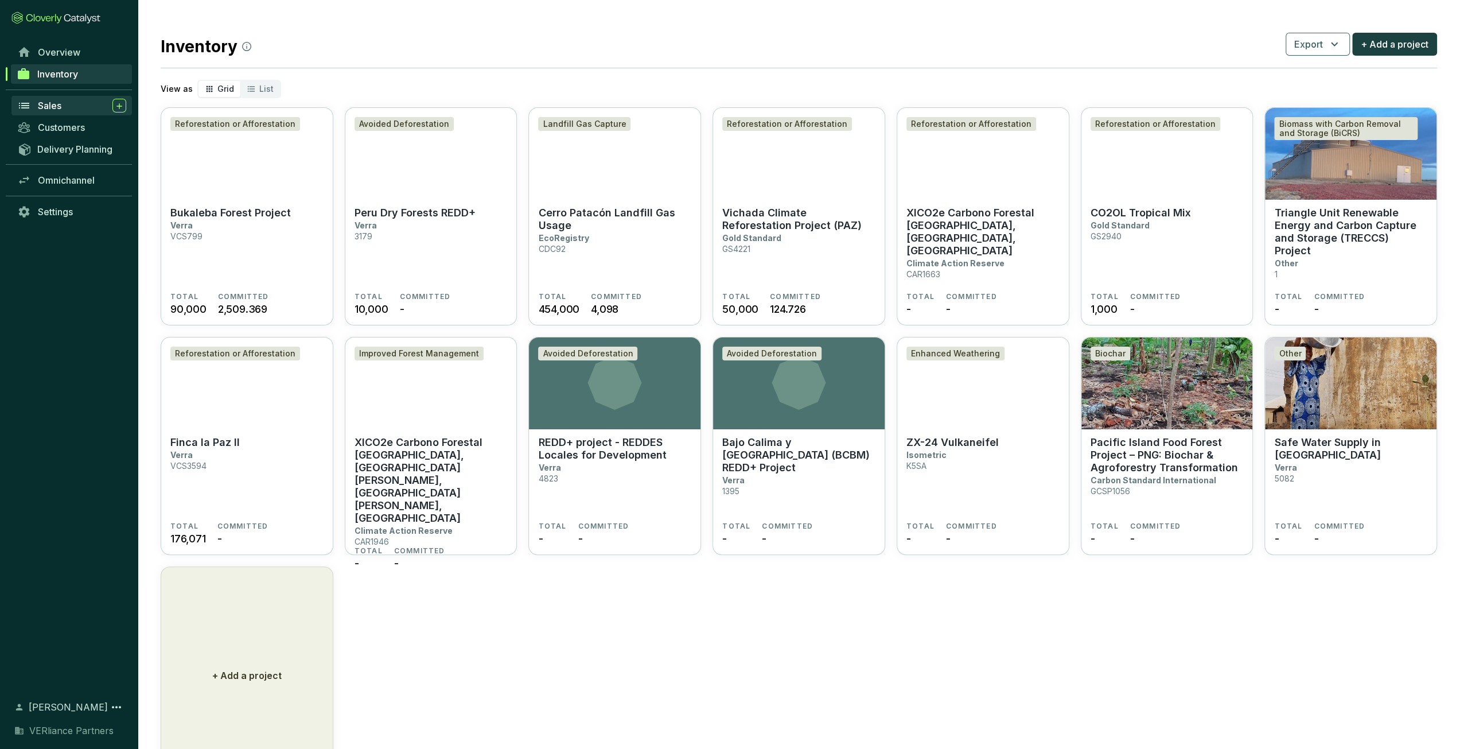 This screenshot has width=1460, height=749. Describe the element at coordinates (431, 446) in the screenshot. I see `a: XICO2e Carbono Forestal Ejido Noh Bec, Municipio de Felipe Carrillo Puerto, Estado de Quintana Ro...` at that location.